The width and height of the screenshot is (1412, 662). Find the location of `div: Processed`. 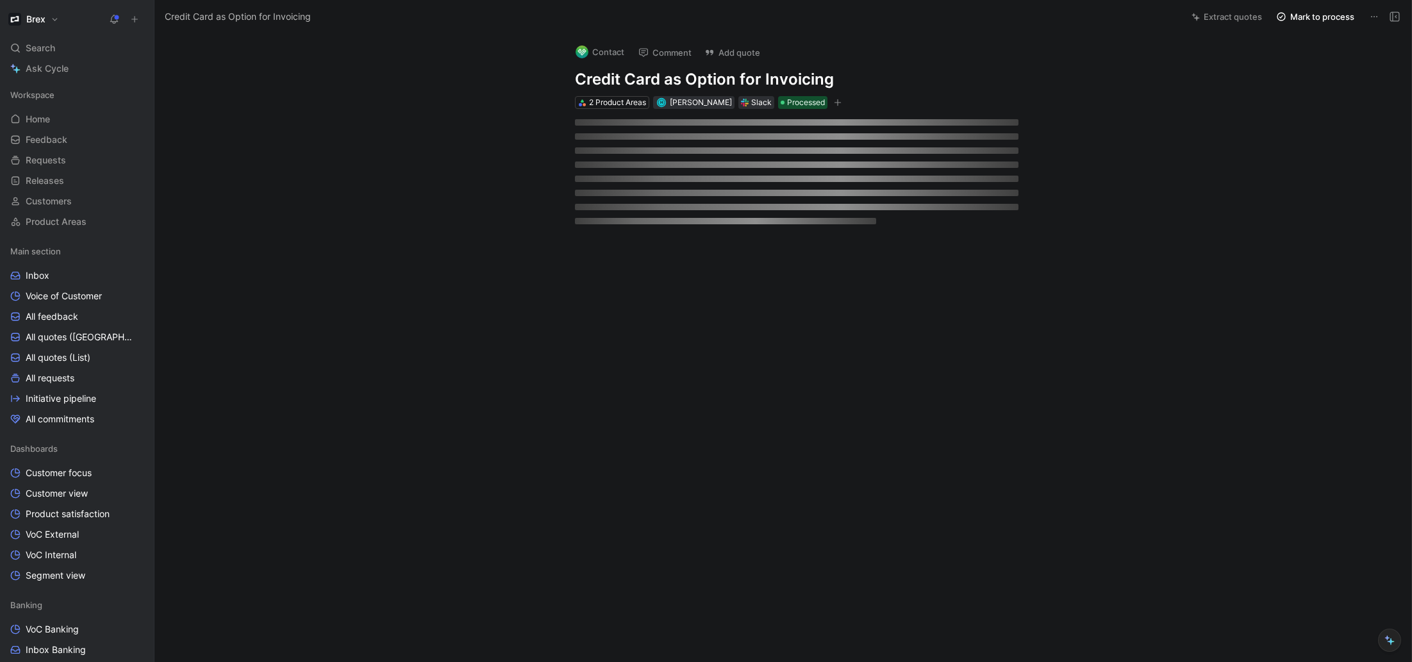

div: Processed is located at coordinates (803, 103).